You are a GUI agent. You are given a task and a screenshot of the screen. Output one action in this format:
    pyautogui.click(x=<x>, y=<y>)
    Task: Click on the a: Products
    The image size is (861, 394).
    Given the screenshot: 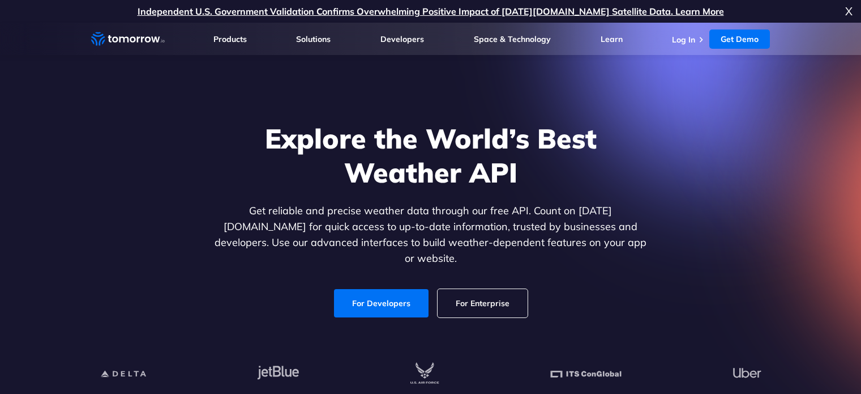 What is the action you would take?
    pyautogui.click(x=230, y=39)
    